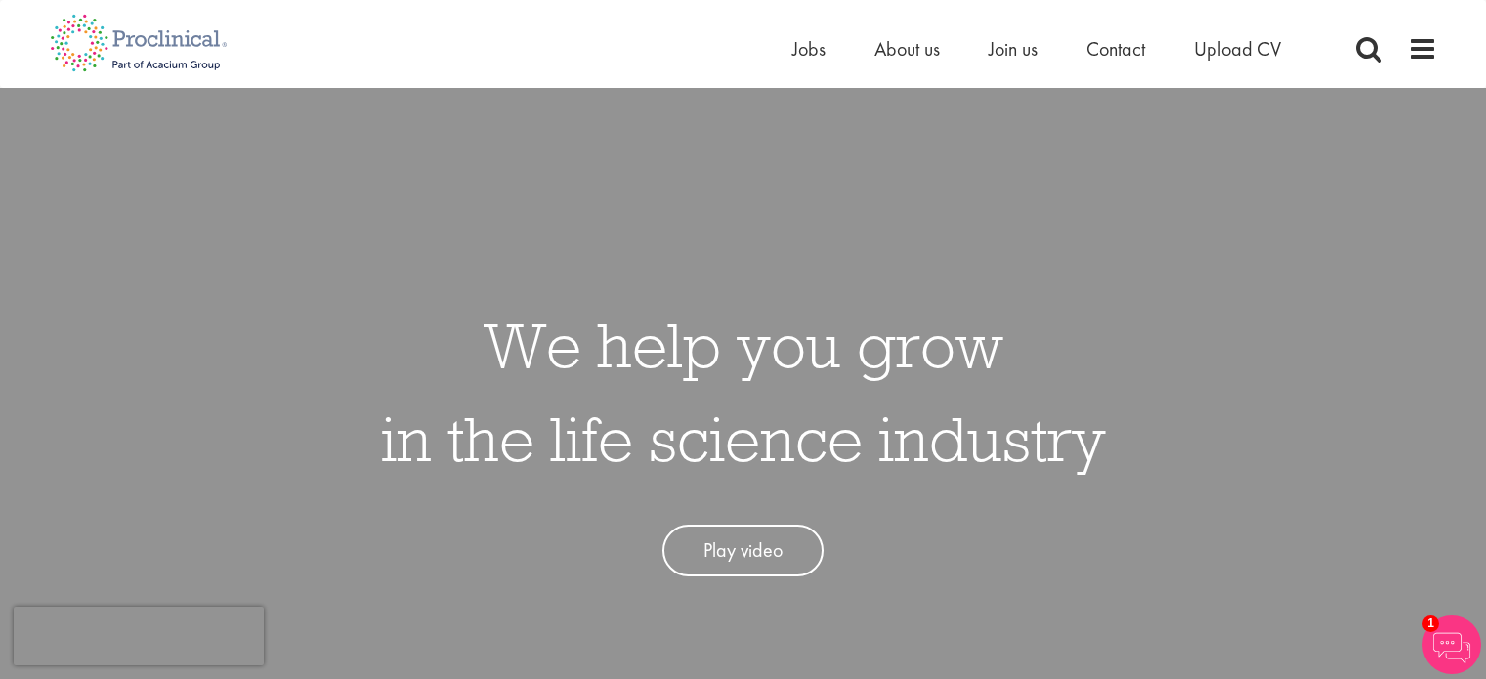 The image size is (1486, 679). I want to click on span: Upload CV, so click(1237, 49).